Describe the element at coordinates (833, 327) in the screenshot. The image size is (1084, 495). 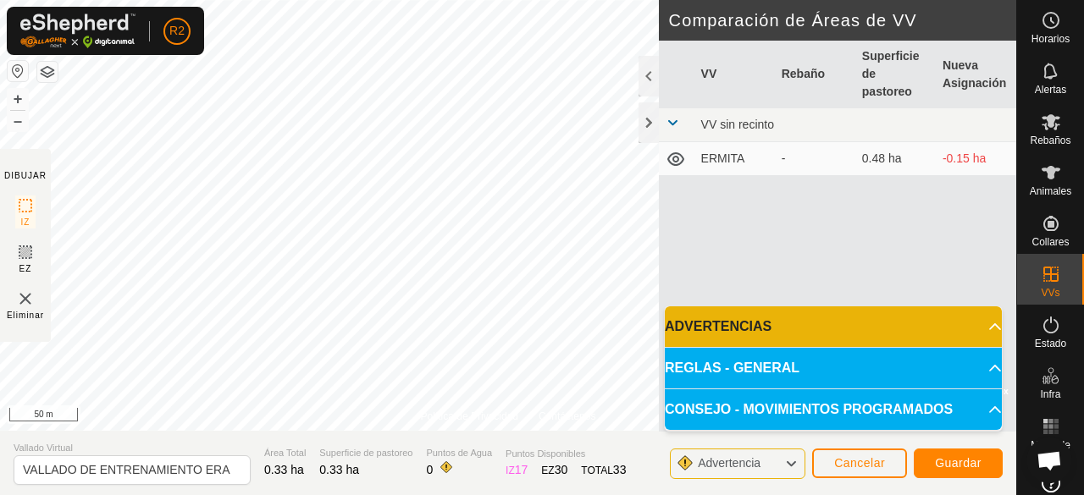
I see `p-accordion-header: ADVERTENCIAS` at that location.